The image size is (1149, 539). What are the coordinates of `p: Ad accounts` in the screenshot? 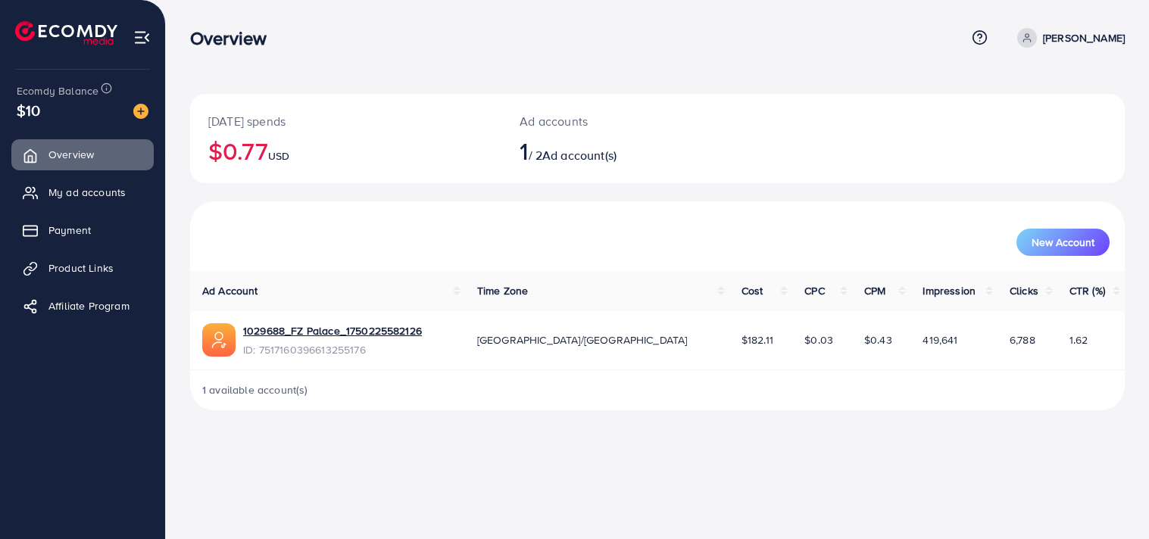 It's located at (618, 121).